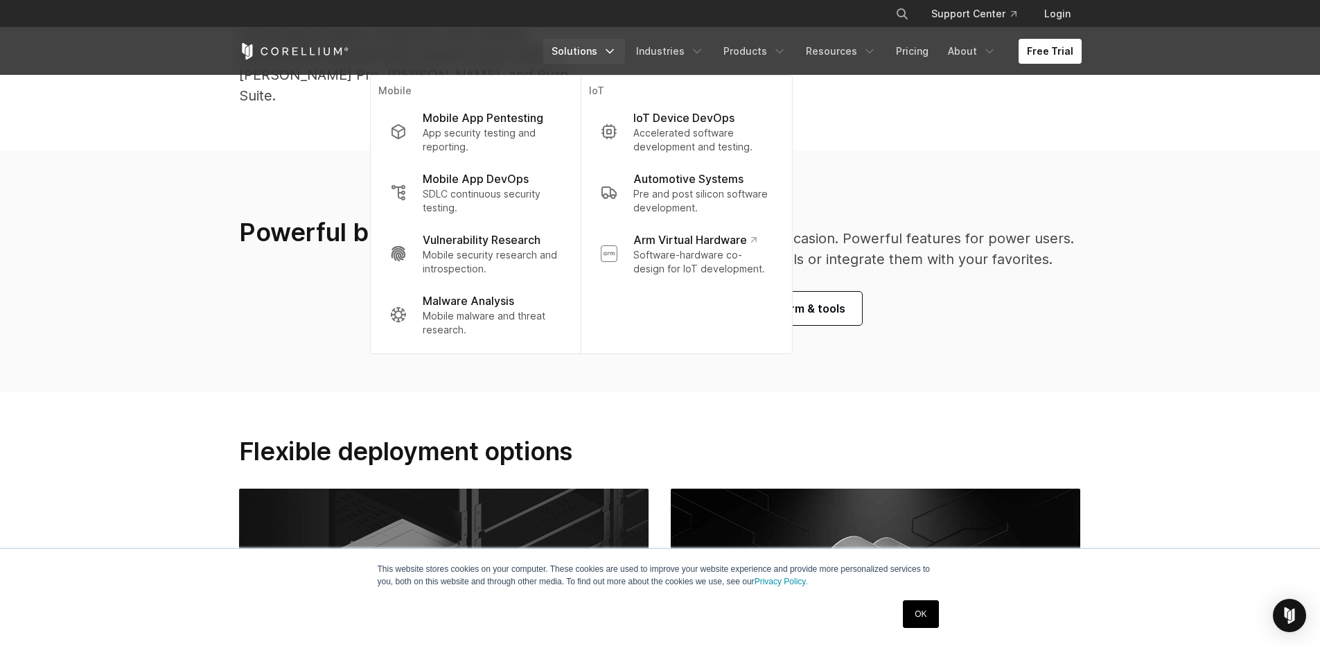 Image resolution: width=1320 pixels, height=646 pixels. What do you see at coordinates (515, 451) in the screenshot?
I see `h2: Flexible deployment options` at bounding box center [515, 451].